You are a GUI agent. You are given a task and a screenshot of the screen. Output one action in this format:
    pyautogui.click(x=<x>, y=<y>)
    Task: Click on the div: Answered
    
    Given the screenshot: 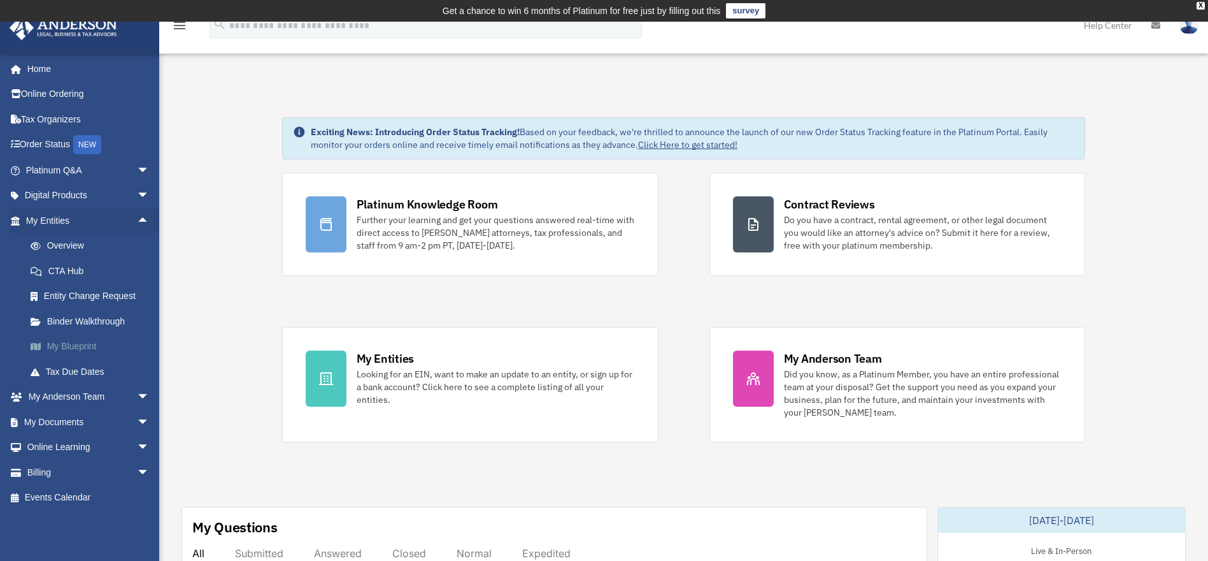 What is the action you would take?
    pyautogui.click(x=338, y=553)
    